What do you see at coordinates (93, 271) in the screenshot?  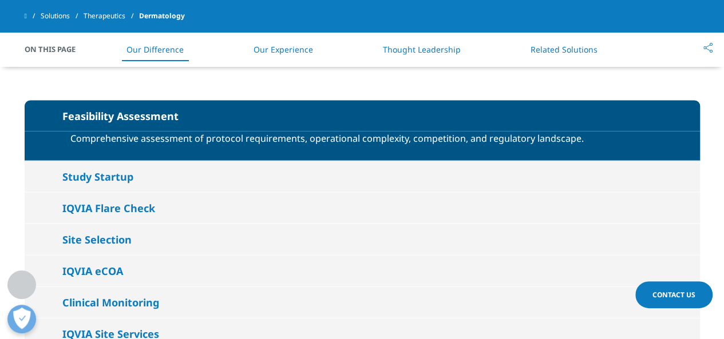 I see `div: IQVIA eCOA` at bounding box center [93, 271].